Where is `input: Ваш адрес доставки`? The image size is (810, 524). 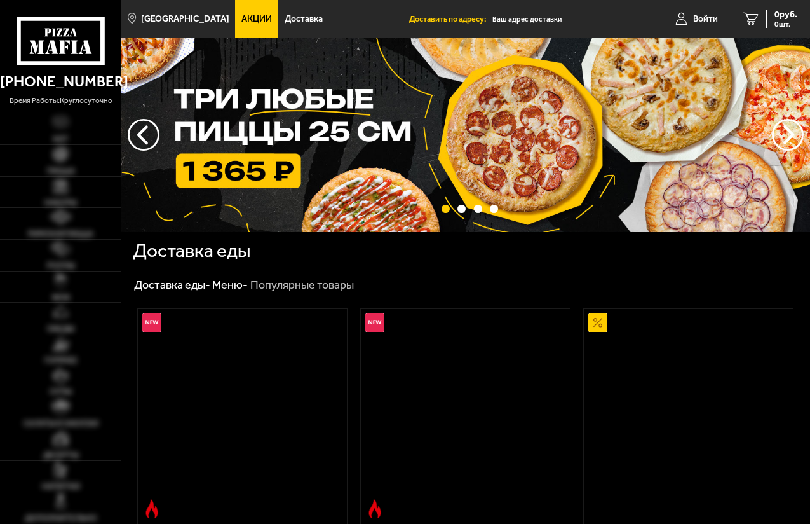
input: Ваш адрес доставки is located at coordinates (573, 19).